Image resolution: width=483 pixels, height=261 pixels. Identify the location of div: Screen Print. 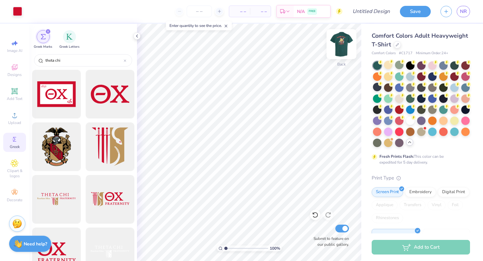
(387, 192).